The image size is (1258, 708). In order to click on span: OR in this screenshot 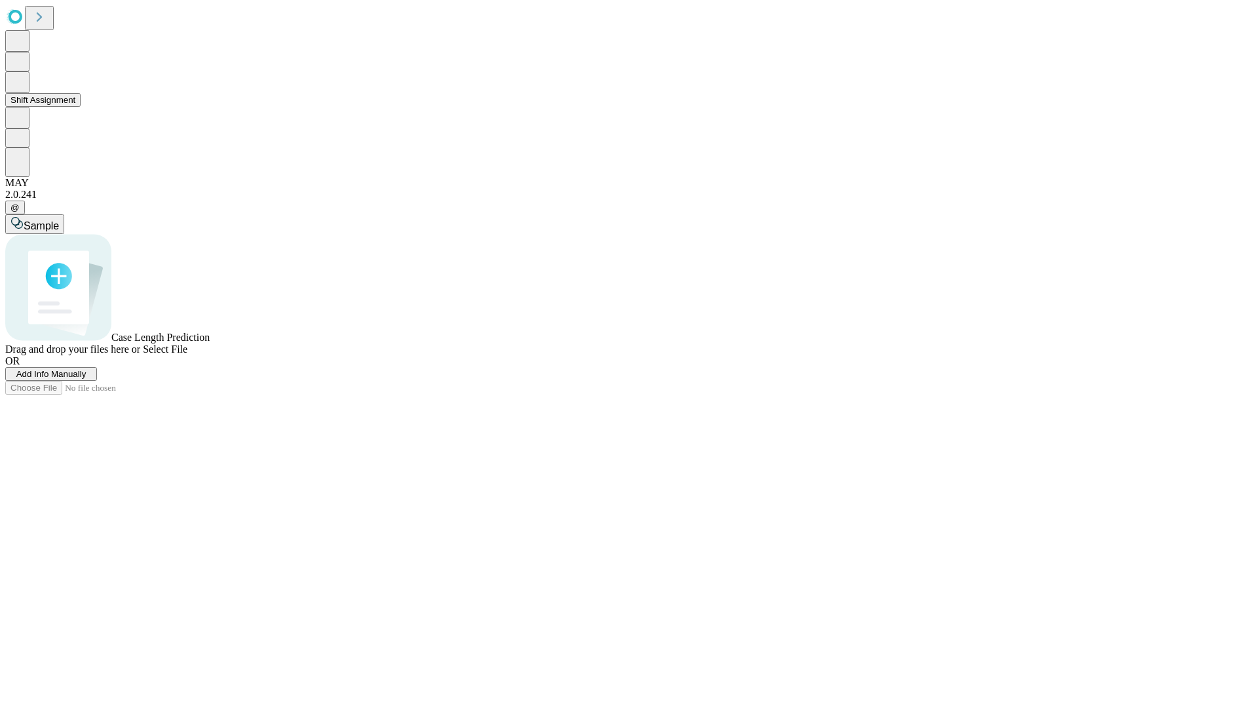, I will do `click(12, 360)`.